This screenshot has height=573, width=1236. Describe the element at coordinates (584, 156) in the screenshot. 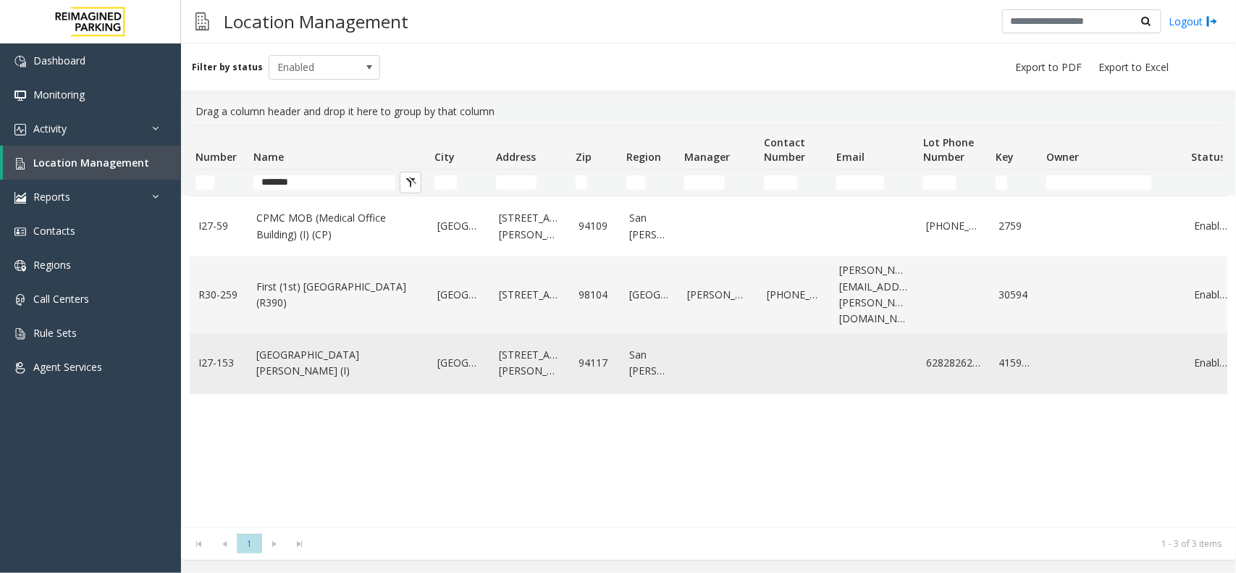

I see `span: Zip` at that location.